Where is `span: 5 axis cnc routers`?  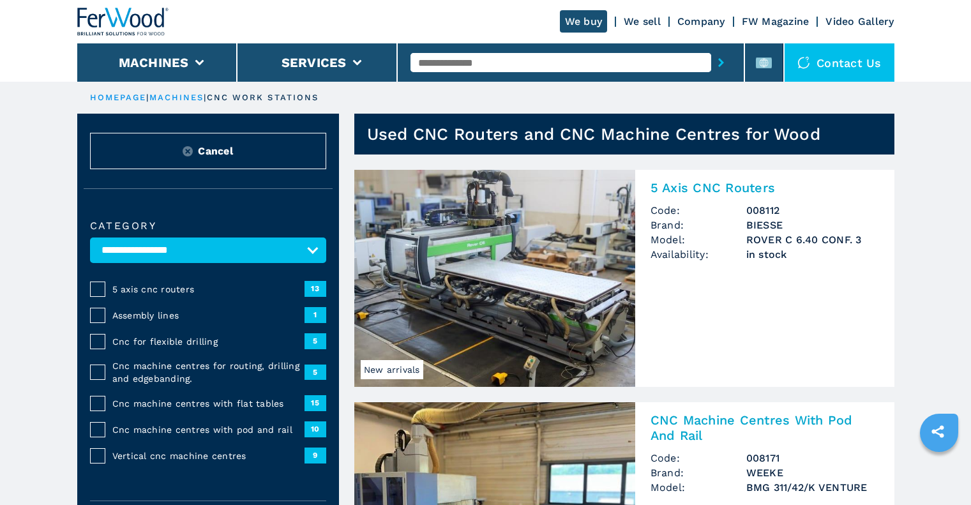 span: 5 axis cnc routers is located at coordinates (208, 289).